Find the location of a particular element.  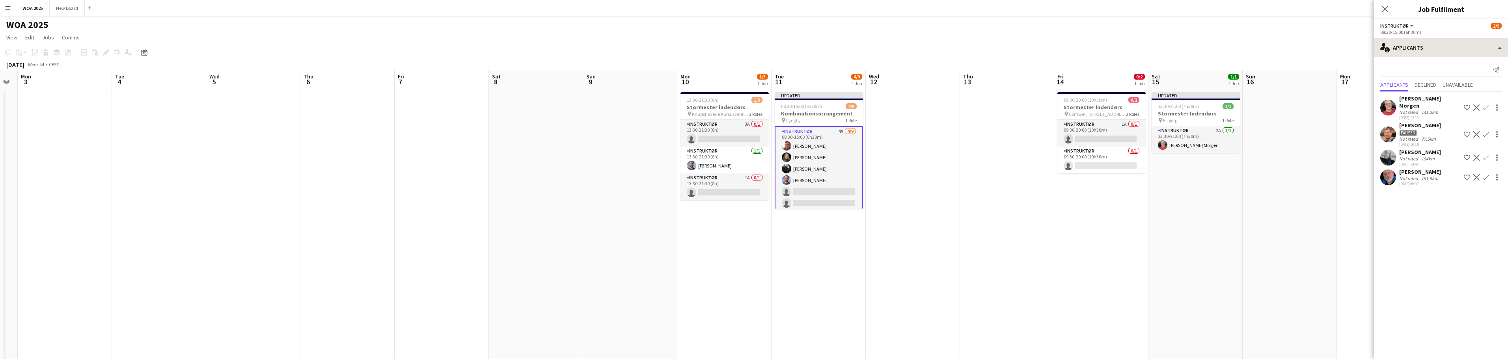

div: 141.2km is located at coordinates (1430, 112).